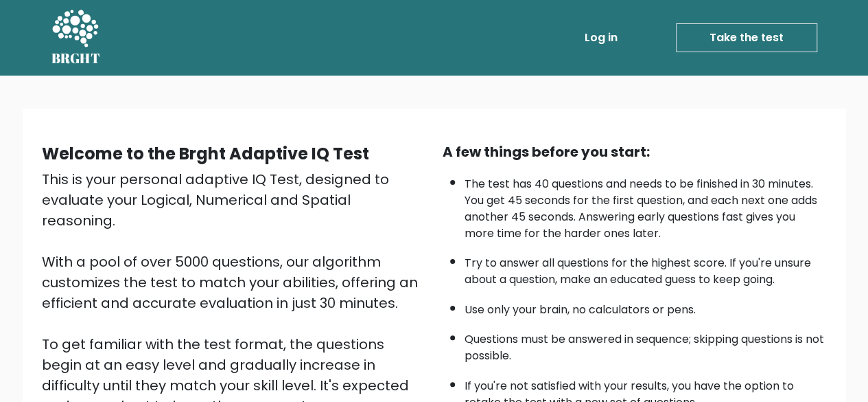 The width and height of the screenshot is (868, 402). Describe the element at coordinates (646, 344) in the screenshot. I see `li: Questions must be answered in sequence; skipping questions is not possible.` at that location.